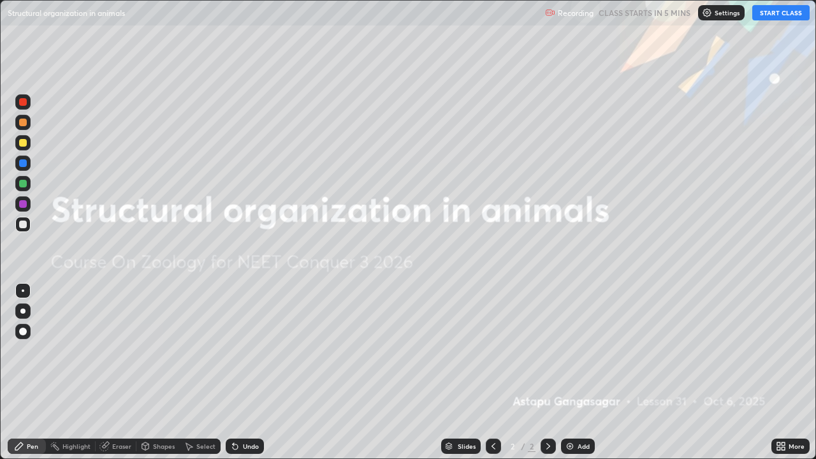 The height and width of the screenshot is (459, 816). Describe the element at coordinates (66, 13) in the screenshot. I see `p: Structural organization in animals` at that location.